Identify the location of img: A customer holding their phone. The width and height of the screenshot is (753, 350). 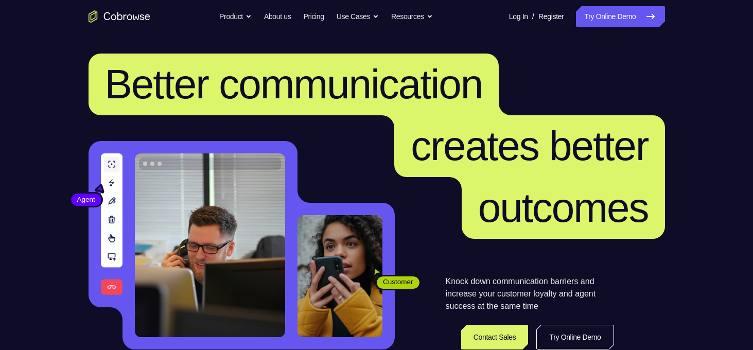
(340, 276).